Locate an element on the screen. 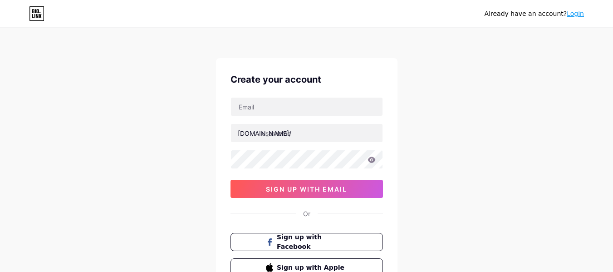 Image resolution: width=613 pixels, height=272 pixels. button: Sign up with Facebook is located at coordinates (307, 242).